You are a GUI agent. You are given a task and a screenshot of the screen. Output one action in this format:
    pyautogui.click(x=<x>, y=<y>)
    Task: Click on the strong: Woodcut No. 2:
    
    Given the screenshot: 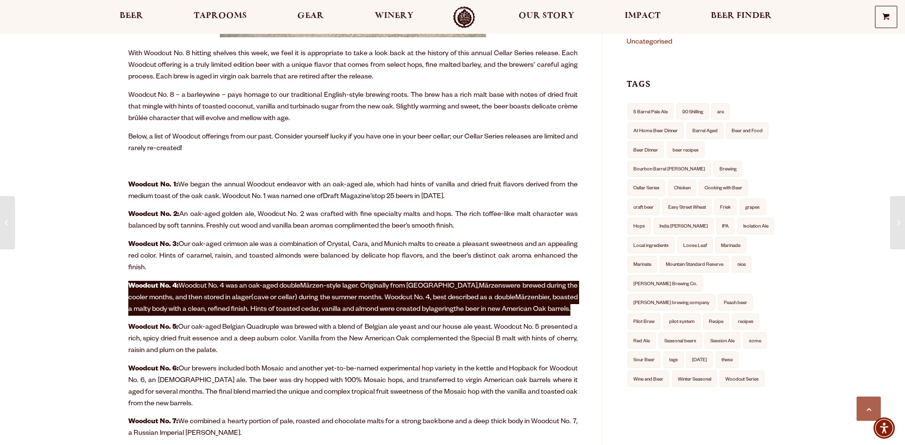 What is the action you would take?
    pyautogui.click(x=154, y=215)
    